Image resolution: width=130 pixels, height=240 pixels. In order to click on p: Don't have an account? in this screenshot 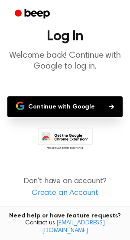, I will do `click(65, 187)`.